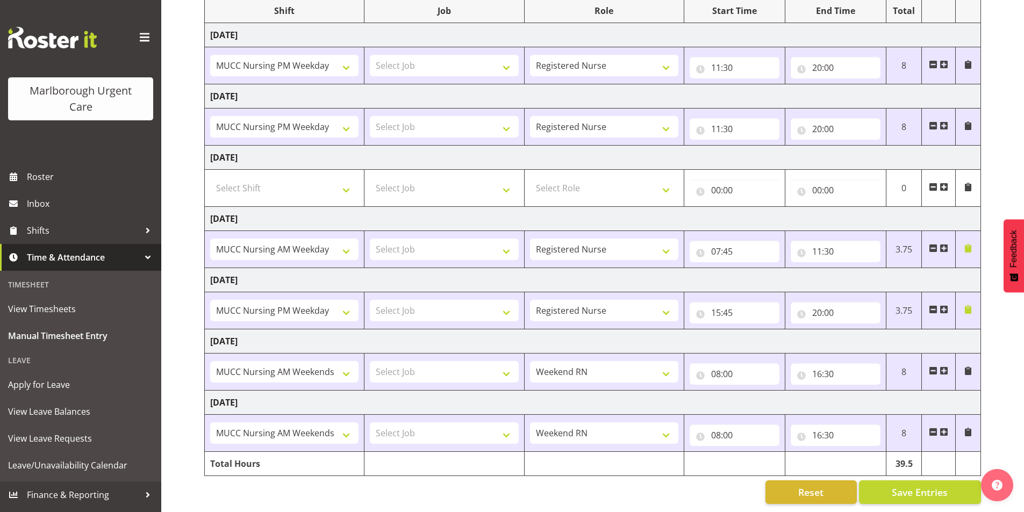 This screenshot has width=1024, height=512. What do you see at coordinates (920, 493) in the screenshot?
I see `button: Save Entries` at bounding box center [920, 493].